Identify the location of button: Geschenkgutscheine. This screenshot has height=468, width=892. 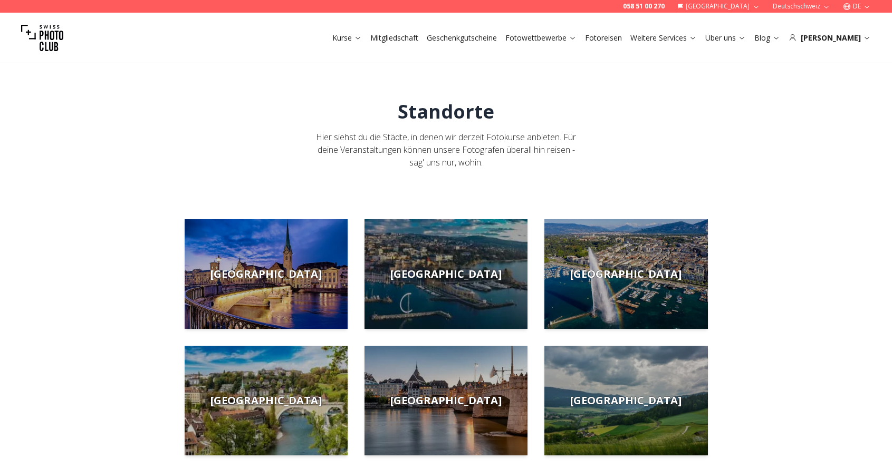
(462, 38).